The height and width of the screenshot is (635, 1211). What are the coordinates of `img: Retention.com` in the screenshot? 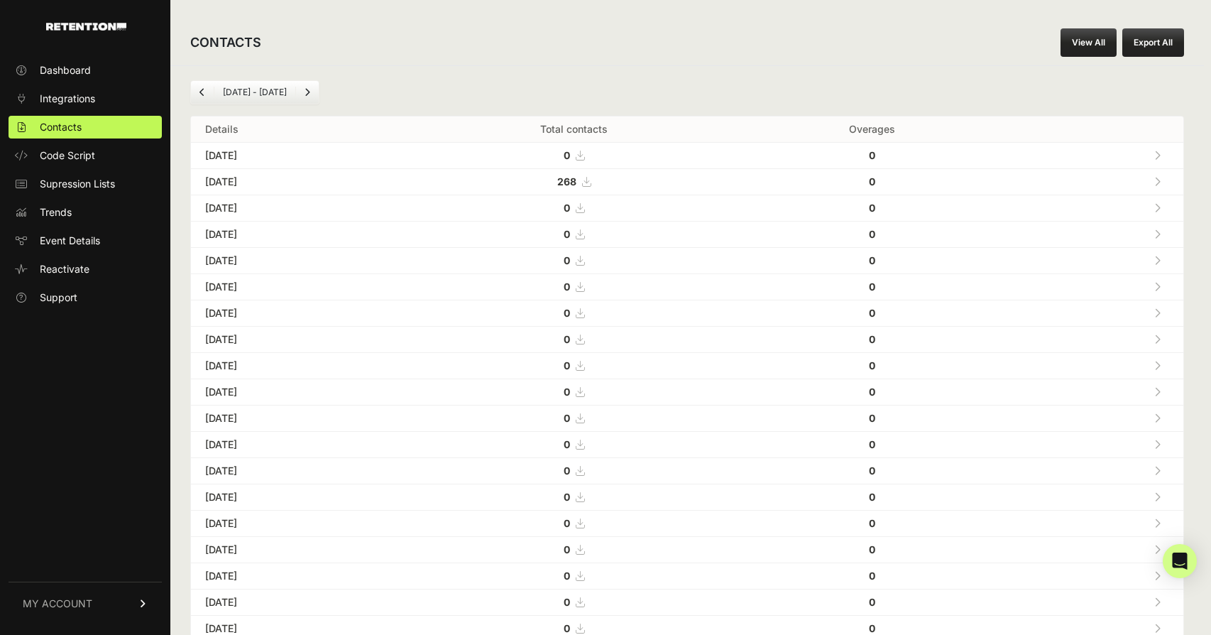 It's located at (86, 26).